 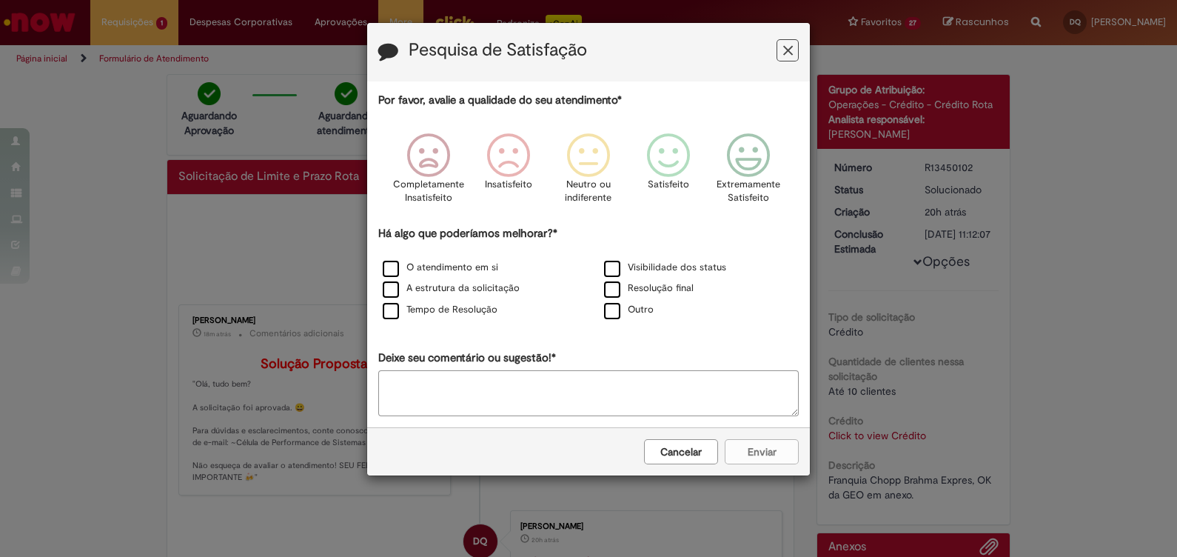 I want to click on div: Completamente Insatisfeito, so click(x=428, y=172).